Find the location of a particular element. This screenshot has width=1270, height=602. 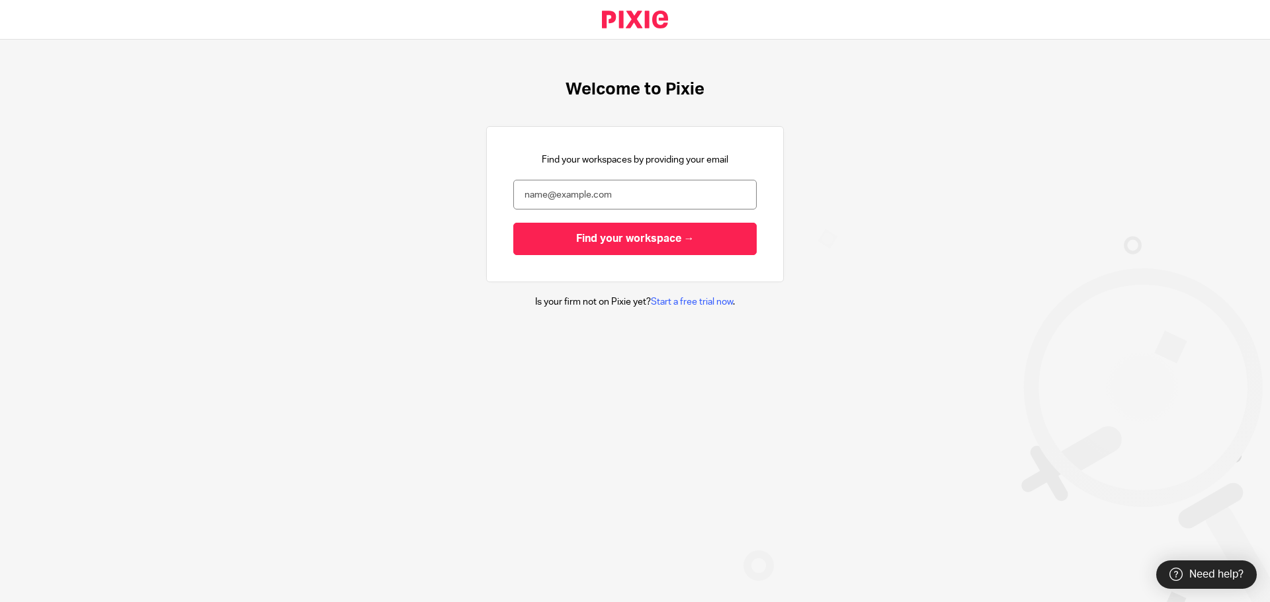

p: Is your firm not on Pixie yet? . is located at coordinates (635, 302).